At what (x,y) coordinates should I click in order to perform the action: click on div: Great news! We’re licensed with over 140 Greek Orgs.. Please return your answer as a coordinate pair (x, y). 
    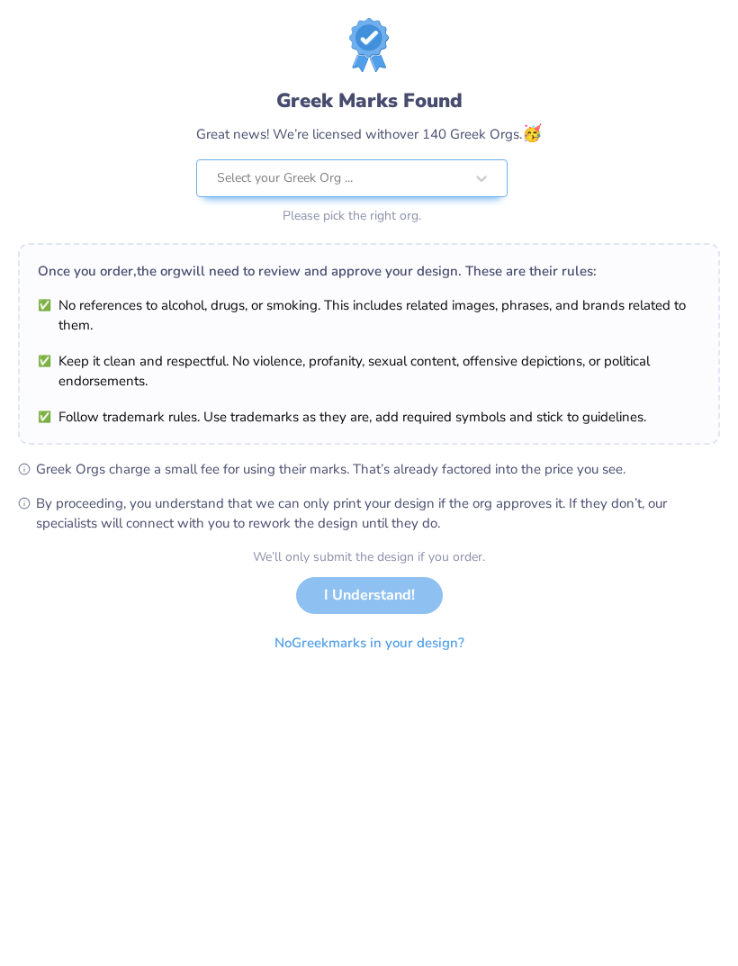
    Looking at the image, I should click on (369, 133).